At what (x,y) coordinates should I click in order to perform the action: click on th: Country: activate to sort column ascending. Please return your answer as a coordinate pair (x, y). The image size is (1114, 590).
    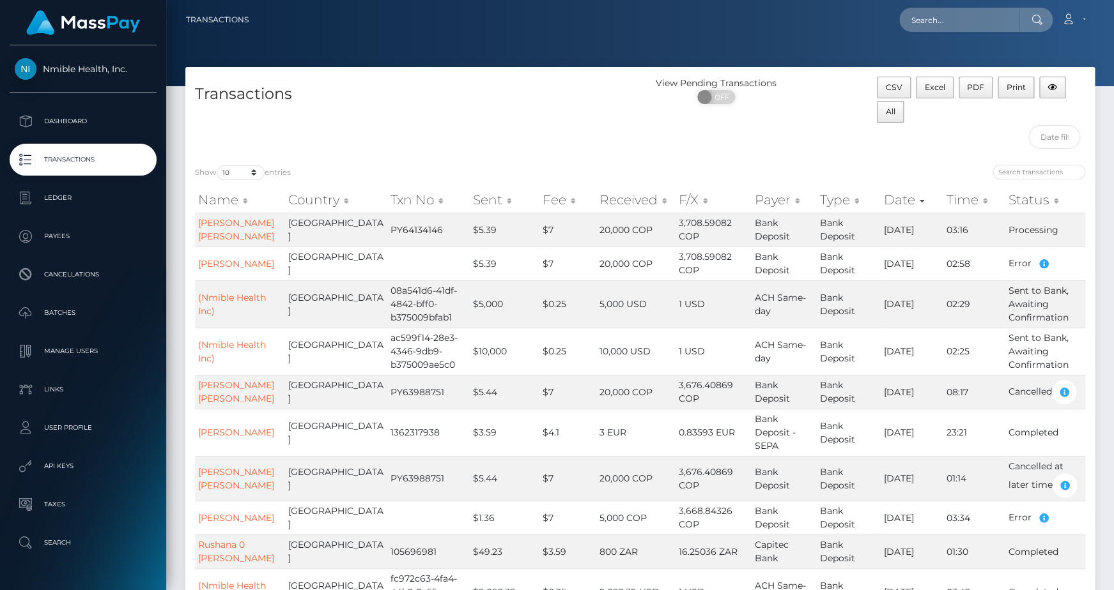
    Looking at the image, I should click on (336, 200).